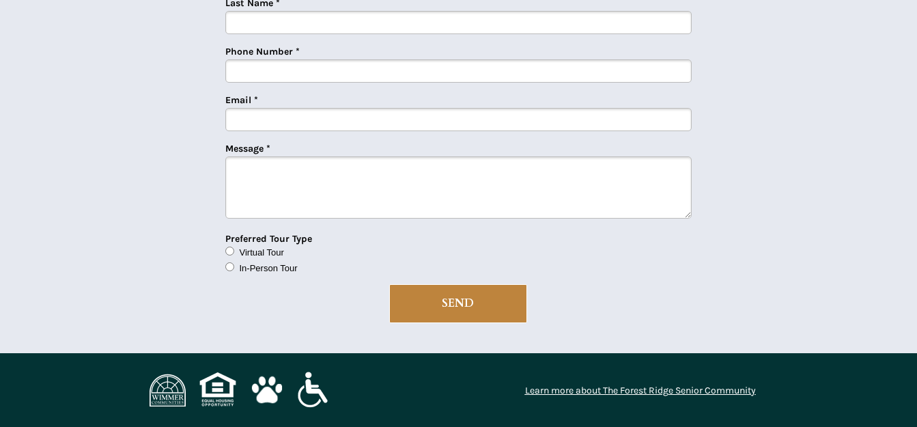 This screenshot has height=427, width=917. I want to click on span: SEND, so click(458, 303).